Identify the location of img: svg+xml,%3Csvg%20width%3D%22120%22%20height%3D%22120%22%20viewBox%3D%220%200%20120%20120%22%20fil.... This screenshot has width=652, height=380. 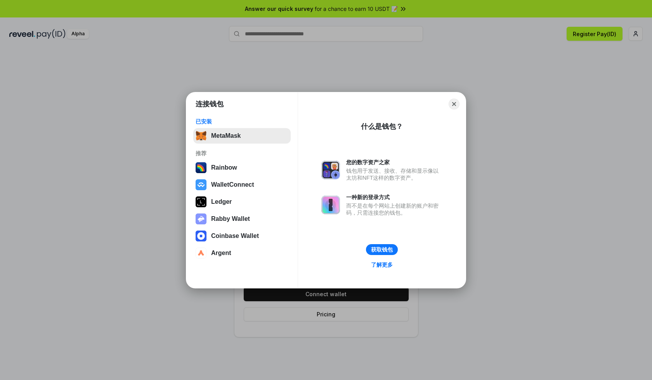
(201, 168).